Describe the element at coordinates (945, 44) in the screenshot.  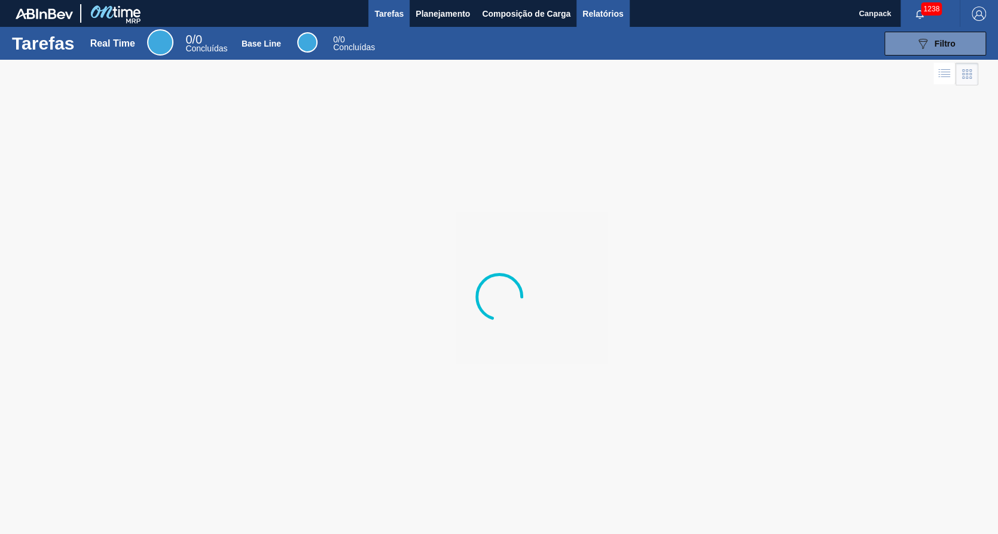
I see `span: Filtro` at that location.